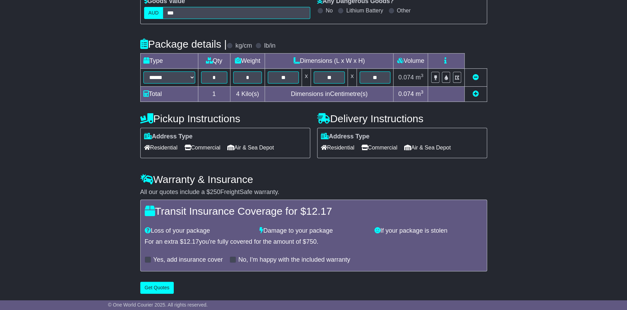 The image size is (627, 310). I want to click on span: 750, so click(311, 242).